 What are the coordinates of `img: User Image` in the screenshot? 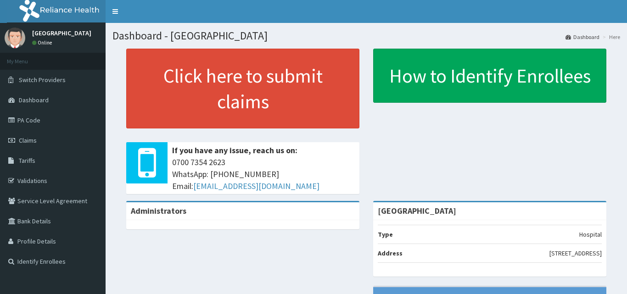 It's located at (15, 38).